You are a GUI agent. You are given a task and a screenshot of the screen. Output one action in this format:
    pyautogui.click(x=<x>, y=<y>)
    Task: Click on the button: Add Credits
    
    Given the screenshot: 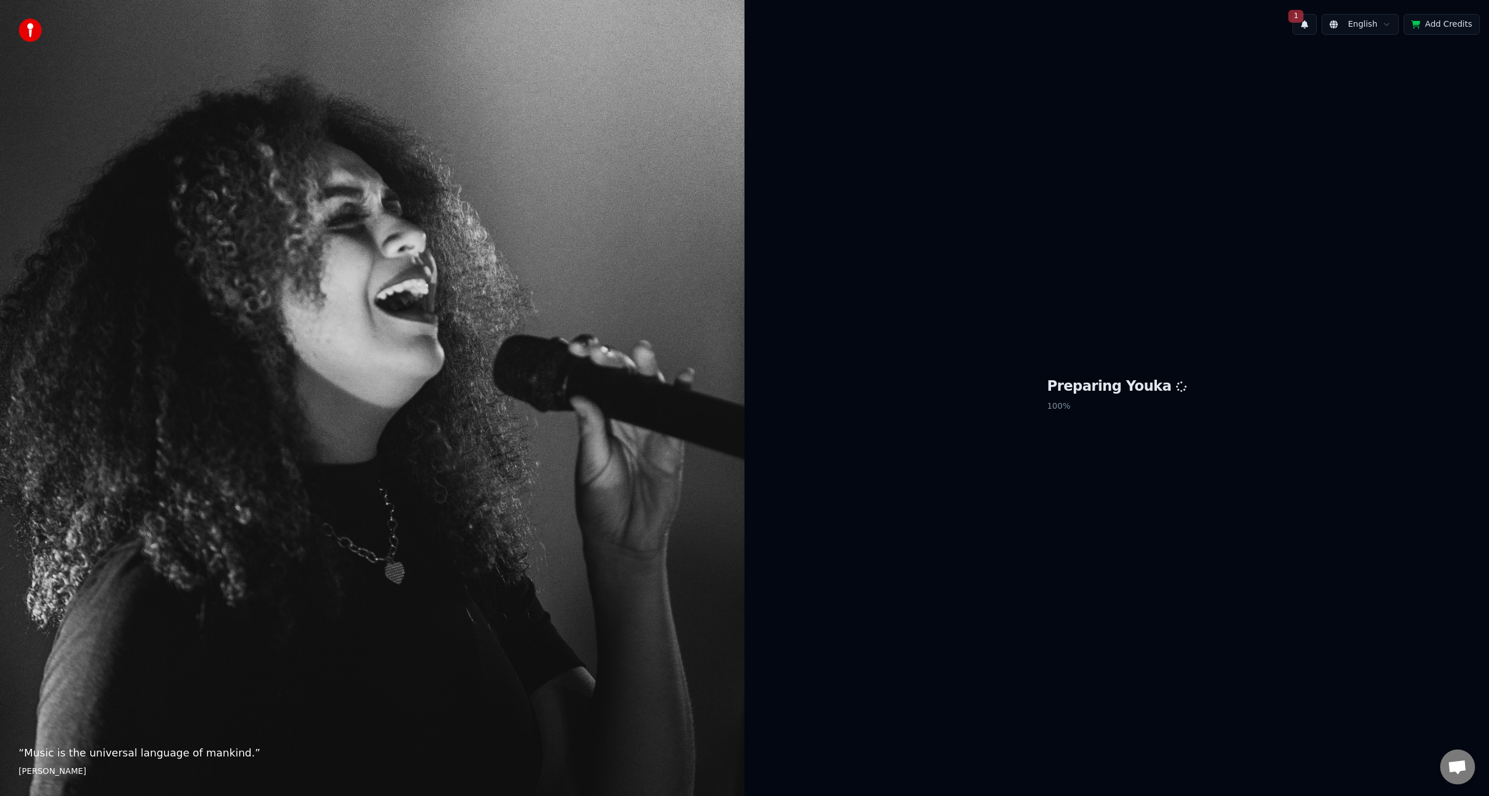 What is the action you would take?
    pyautogui.click(x=1441, y=24)
    